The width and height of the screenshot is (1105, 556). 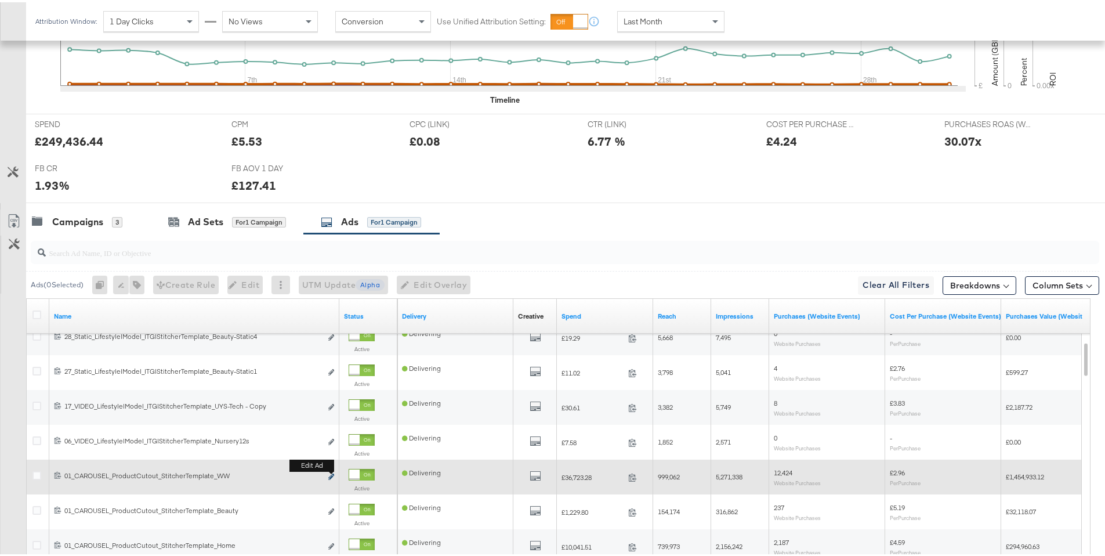 I want to click on div: Ads, so click(x=350, y=219).